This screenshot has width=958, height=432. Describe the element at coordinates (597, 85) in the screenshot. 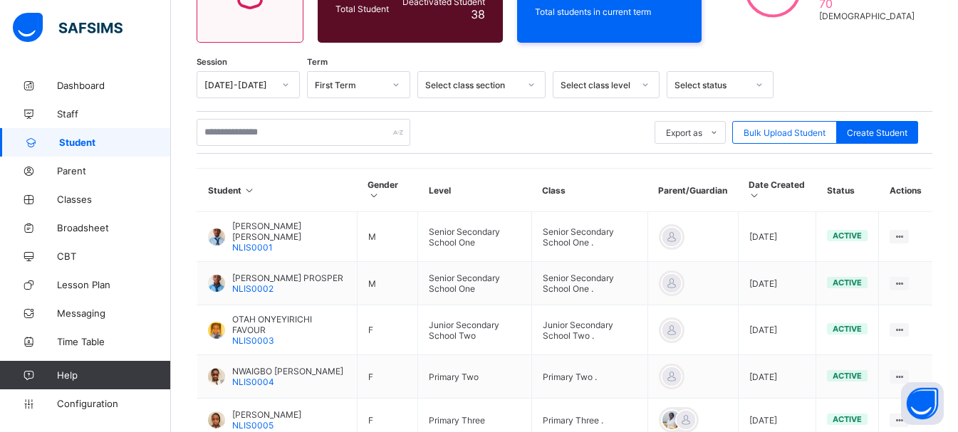

I see `div: Select class level` at that location.